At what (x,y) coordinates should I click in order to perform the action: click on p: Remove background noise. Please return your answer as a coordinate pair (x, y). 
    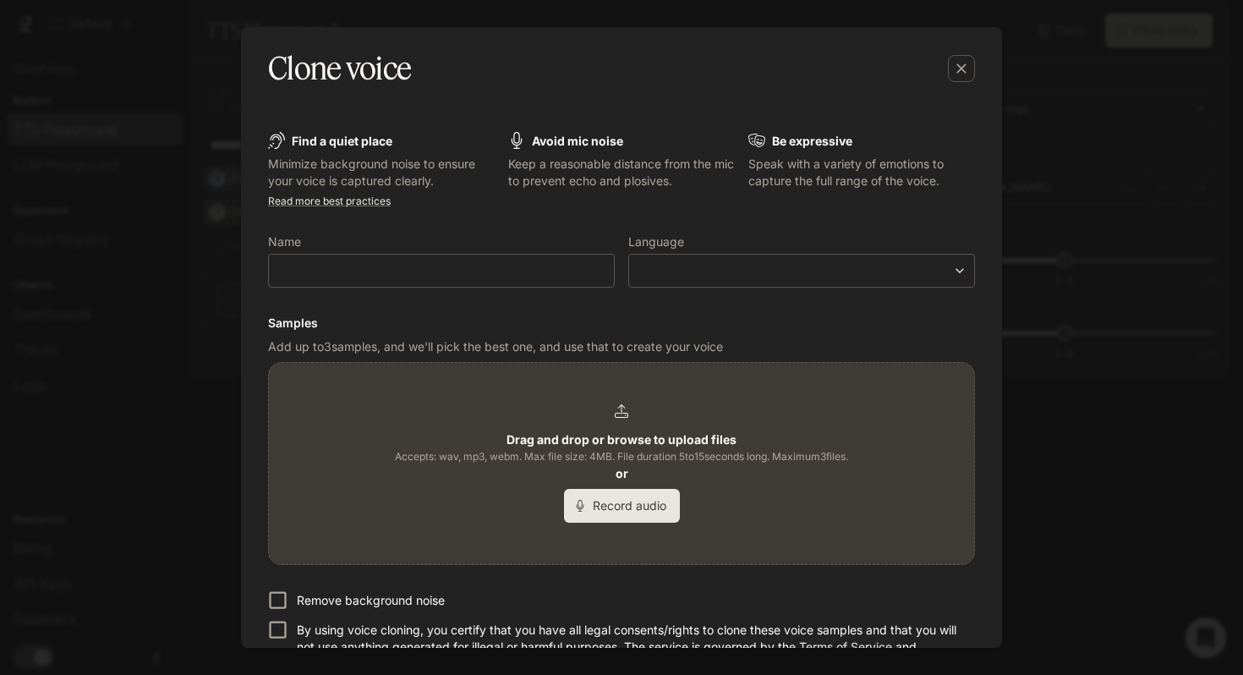
    Looking at the image, I should click on (370, 600).